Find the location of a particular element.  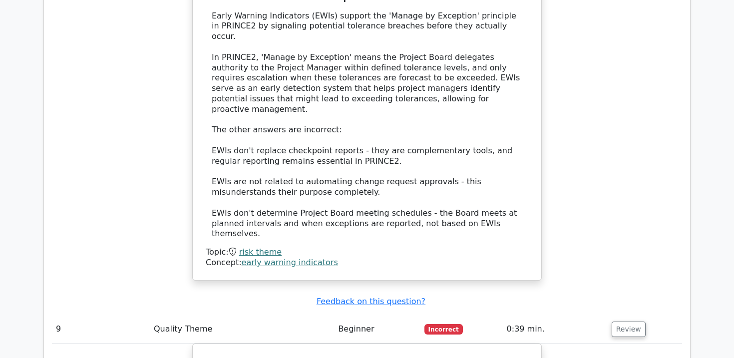

div: Concept: is located at coordinates (367, 263).